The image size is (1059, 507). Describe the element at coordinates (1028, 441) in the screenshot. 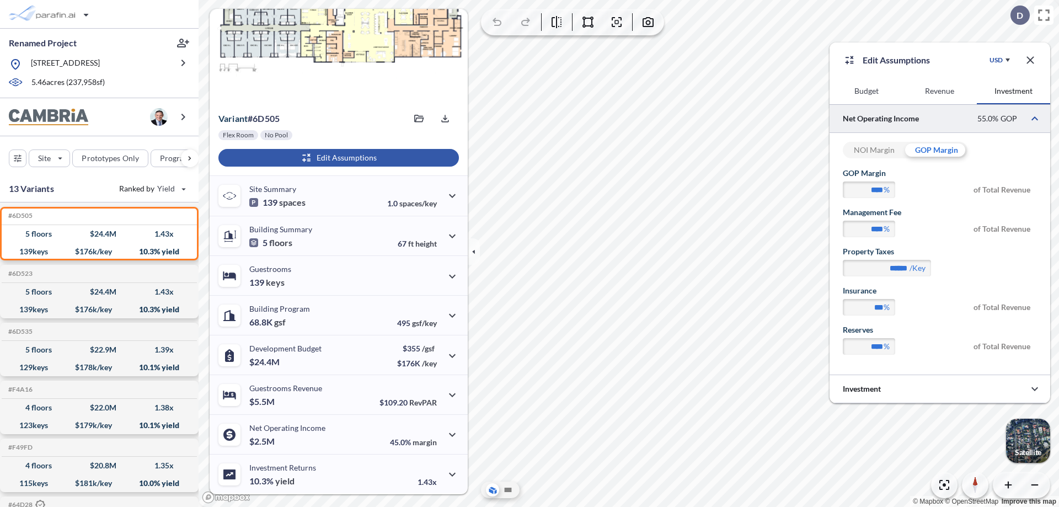

I see `button: Switcher ImageSatellite` at that location.